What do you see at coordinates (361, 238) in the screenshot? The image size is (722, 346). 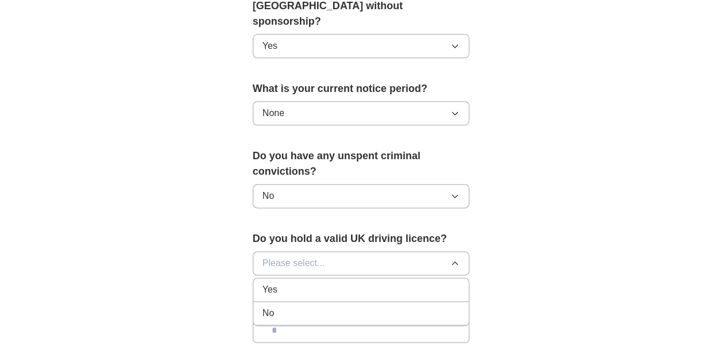 I see `label: Do you hold a valid UK driving licence?` at bounding box center [361, 238].